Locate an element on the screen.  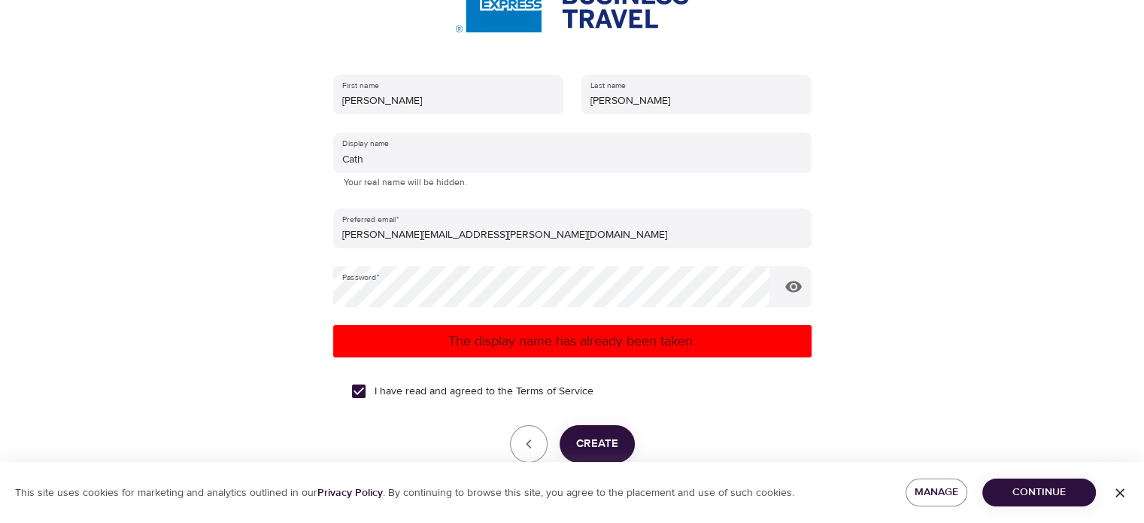
a: Terms of Service is located at coordinates (554, 391).